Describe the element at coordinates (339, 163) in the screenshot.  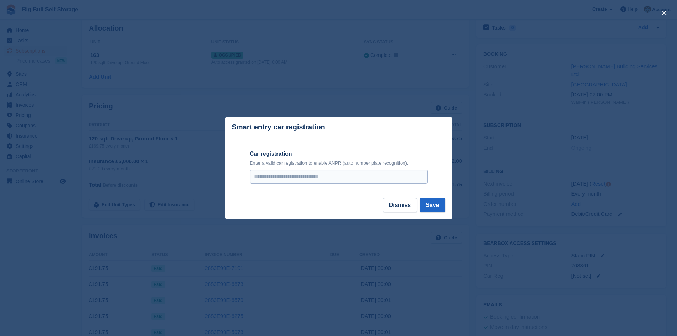
I see `p: Enter a valid car registration to enable ANPR (auto number plate recognition).` at that location.